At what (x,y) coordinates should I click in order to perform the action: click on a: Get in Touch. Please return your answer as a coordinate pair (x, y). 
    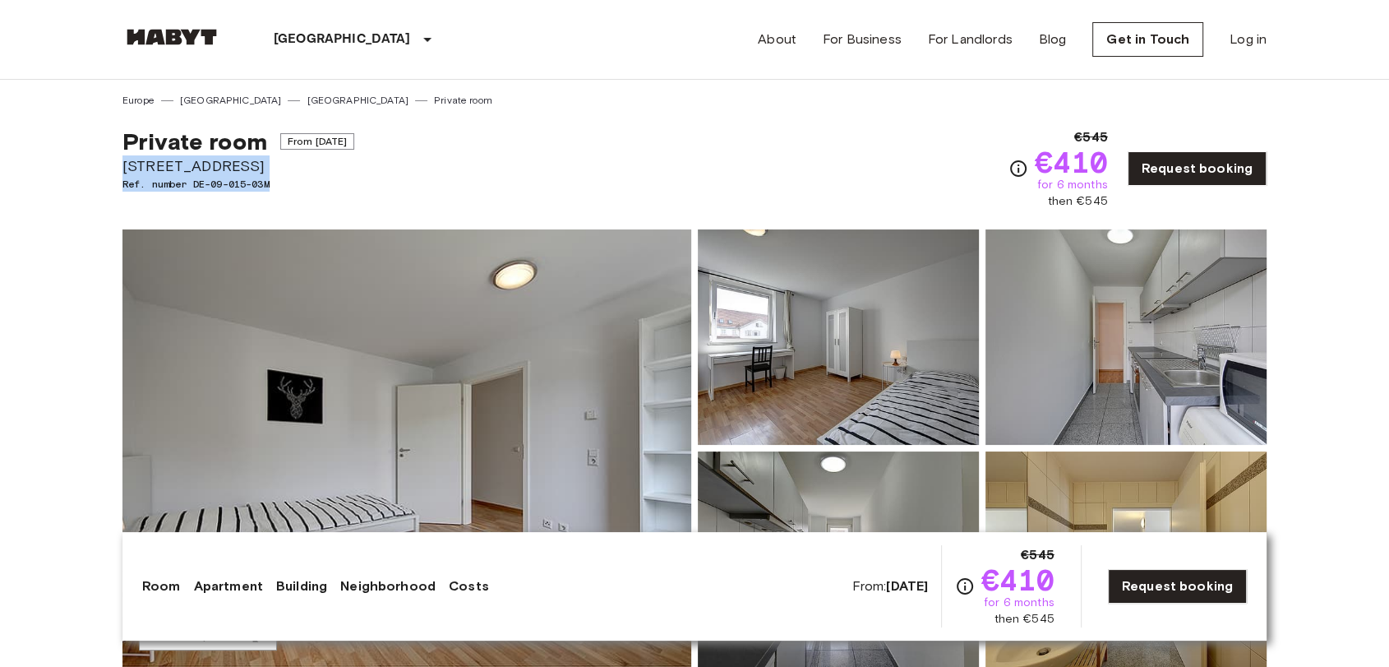
    Looking at the image, I should click on (1148, 39).